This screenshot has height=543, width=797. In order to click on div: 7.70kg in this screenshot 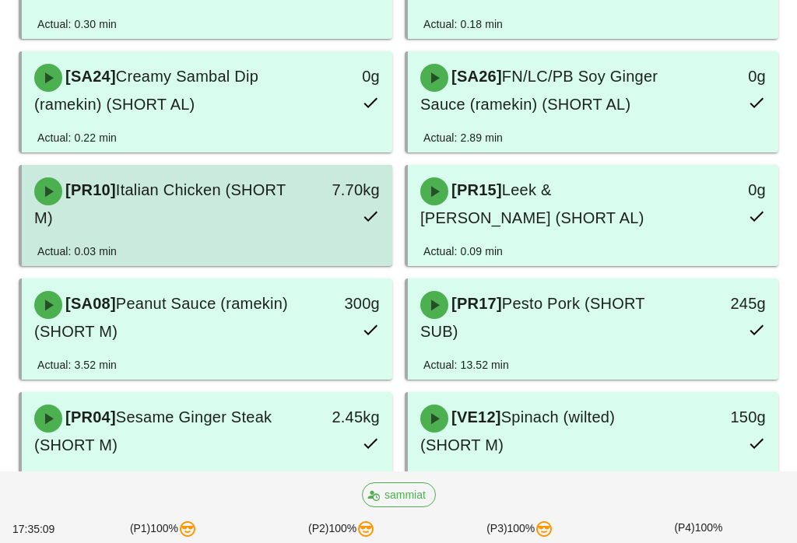, I will do `click(343, 190)`.